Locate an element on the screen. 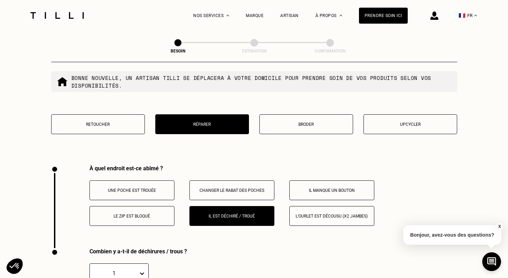 Image resolution: width=508 pixels, height=278 pixels. button: Réparer is located at coordinates (202, 124).